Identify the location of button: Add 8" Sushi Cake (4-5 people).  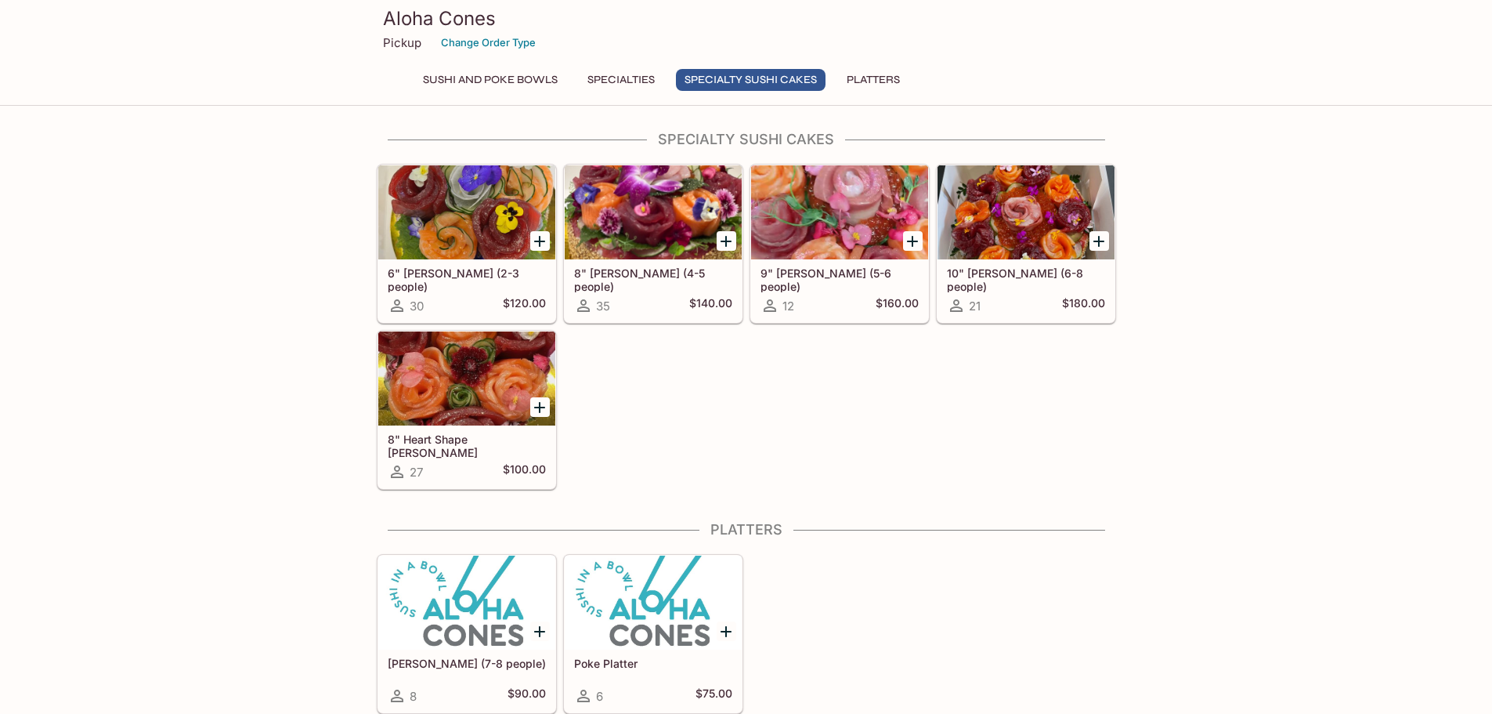
(726, 240).